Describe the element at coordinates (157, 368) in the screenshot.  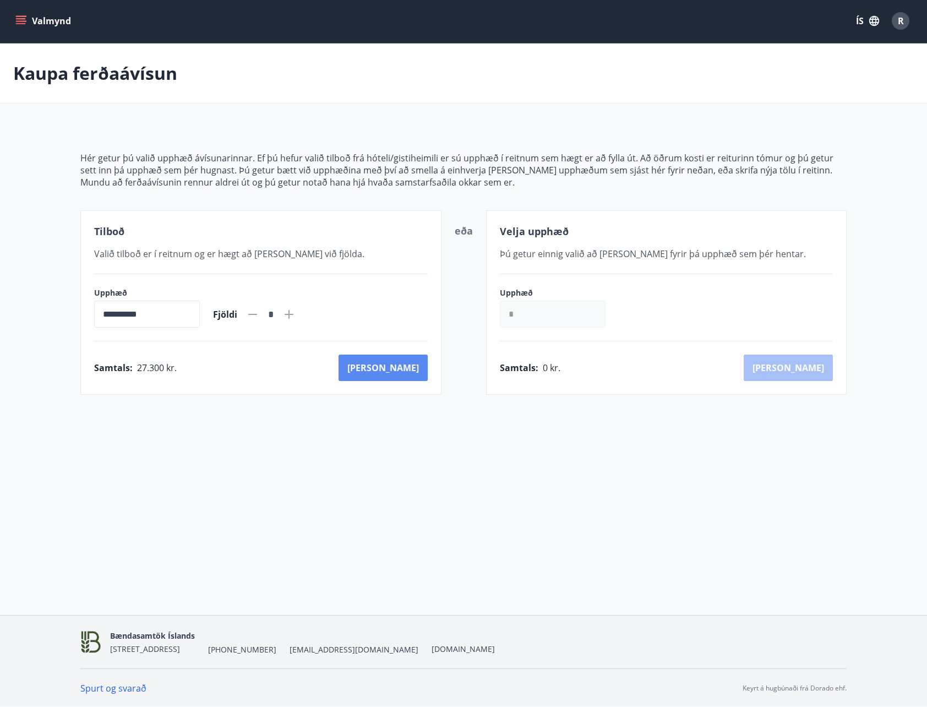
I see `span: 27.300 kr.` at that location.